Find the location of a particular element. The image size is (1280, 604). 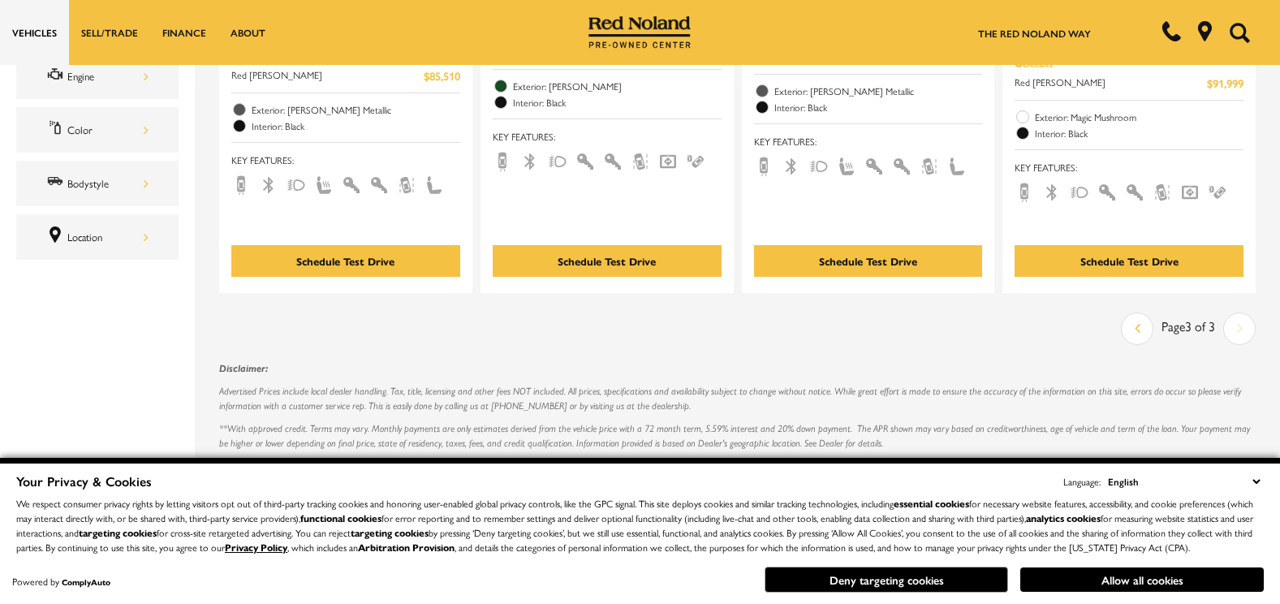

strong: functional cookies is located at coordinates (341, 518).